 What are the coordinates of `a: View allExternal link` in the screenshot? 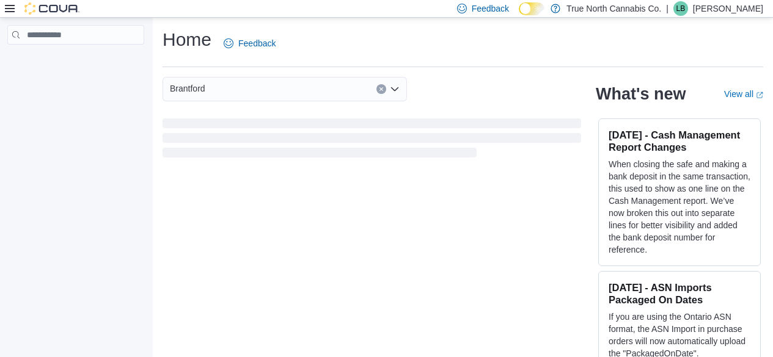 It's located at (743, 94).